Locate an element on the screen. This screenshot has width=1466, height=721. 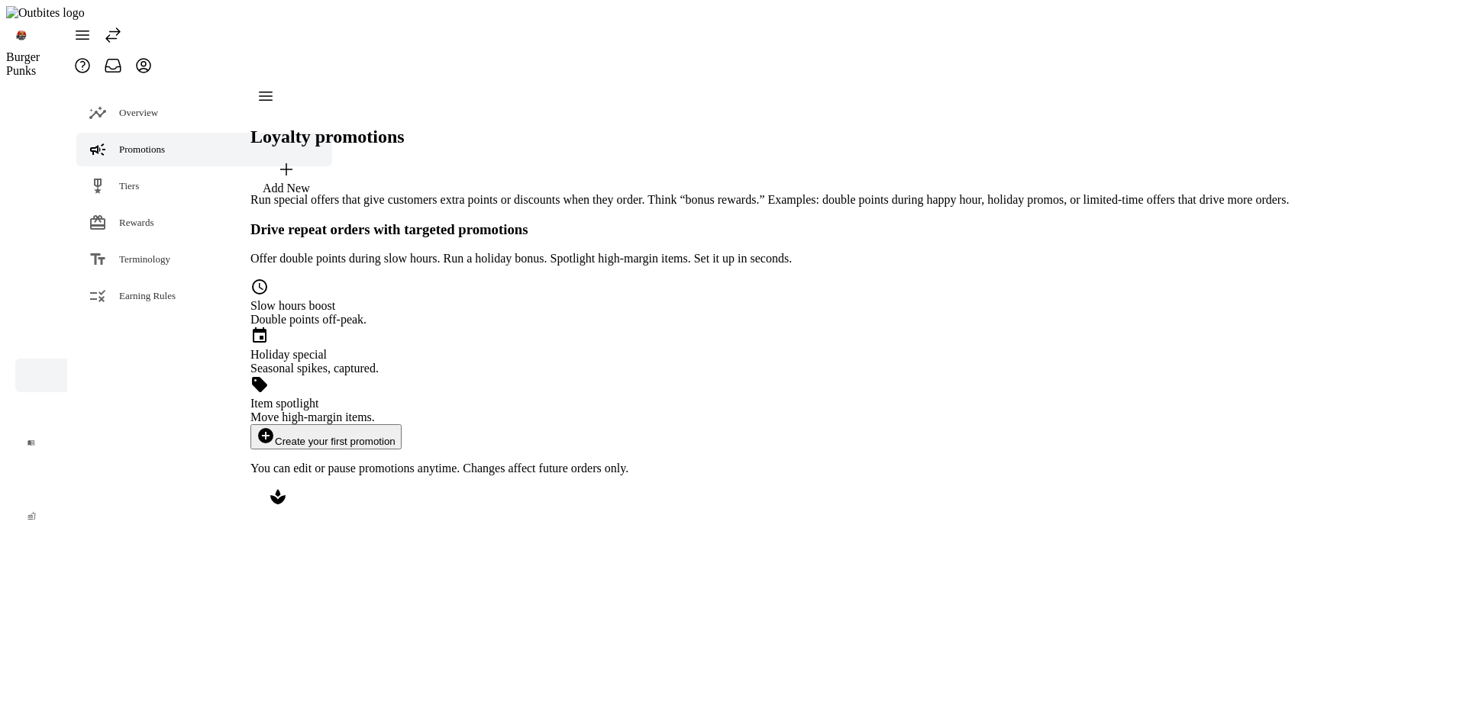
a: Earning Rules is located at coordinates (204, 296).